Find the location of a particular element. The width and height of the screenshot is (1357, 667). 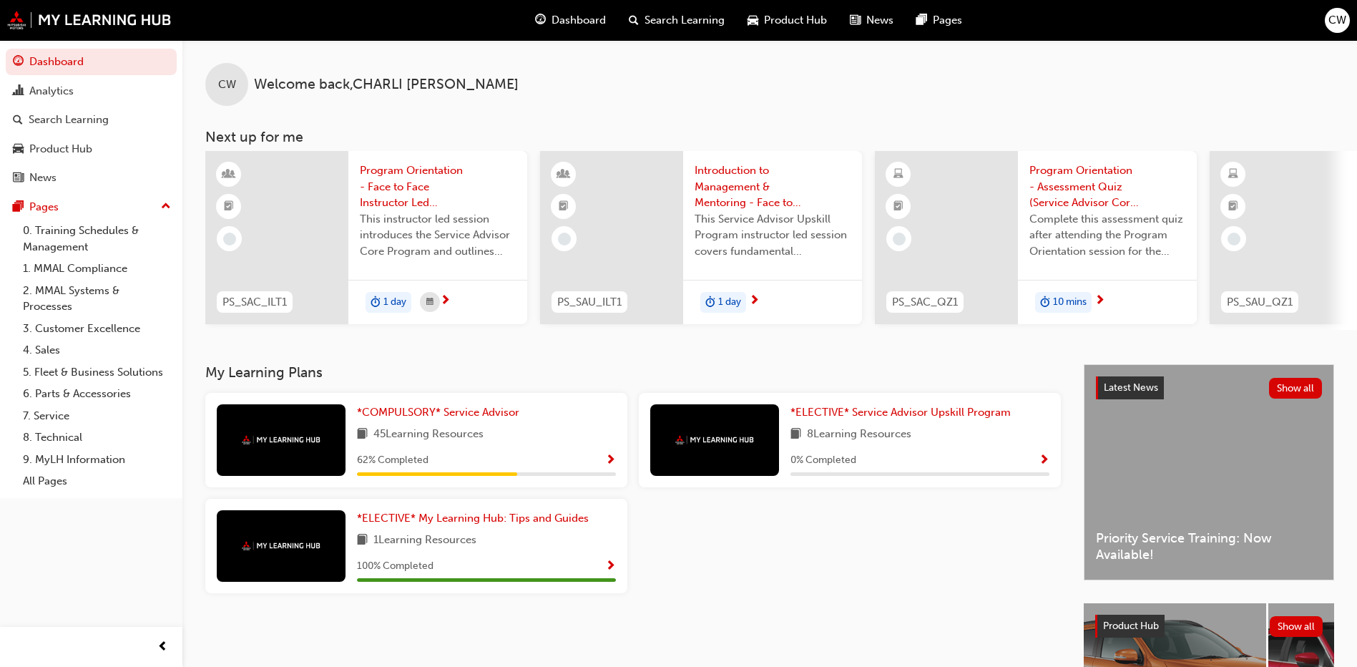

a: *COMPULSORY* Service Advisor is located at coordinates (441, 412).